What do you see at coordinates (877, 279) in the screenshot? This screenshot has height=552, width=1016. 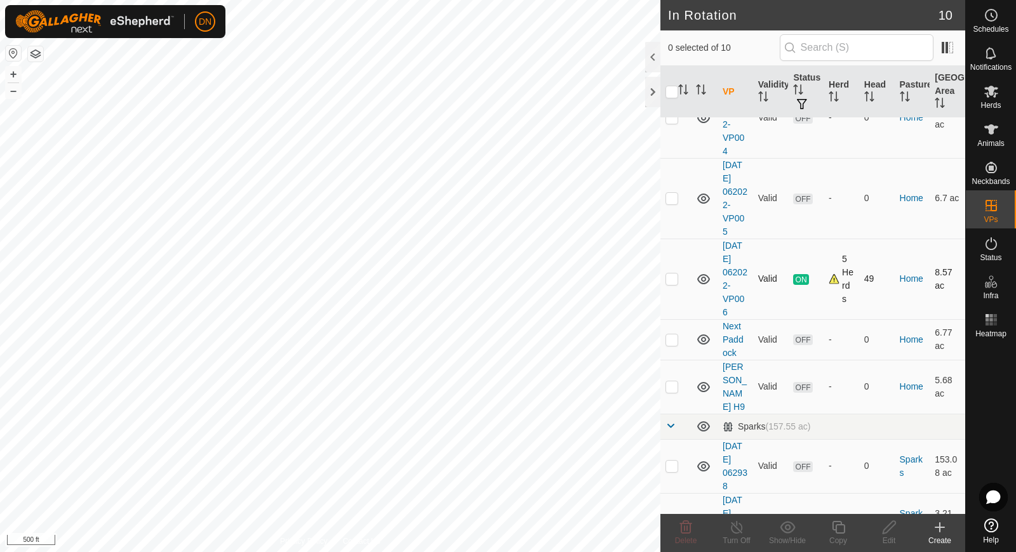 I see `td: 49` at bounding box center [877, 279].